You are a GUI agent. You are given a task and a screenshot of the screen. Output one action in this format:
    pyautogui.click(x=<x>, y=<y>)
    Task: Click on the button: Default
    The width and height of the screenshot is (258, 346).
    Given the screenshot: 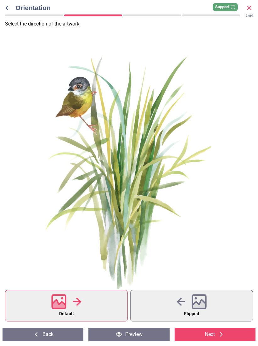 What is the action you would take?
    pyautogui.click(x=66, y=306)
    